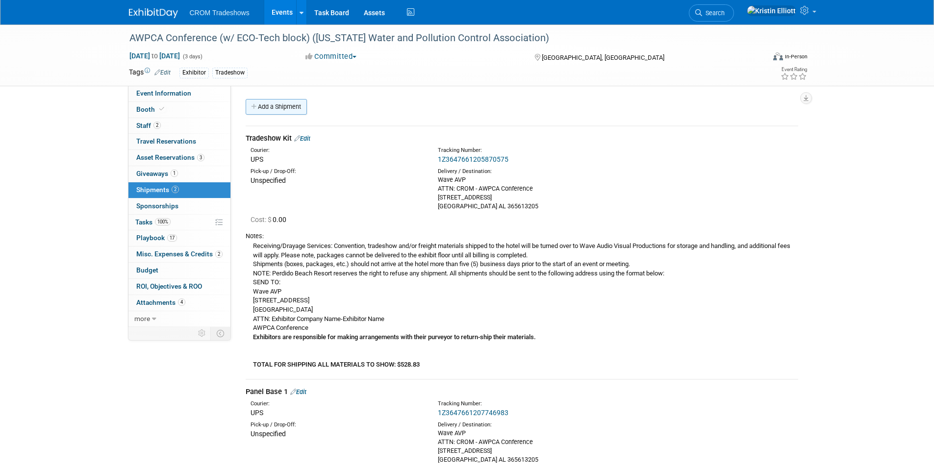 This screenshot has width=934, height=470. I want to click on a: Asset Reservations3, so click(179, 158).